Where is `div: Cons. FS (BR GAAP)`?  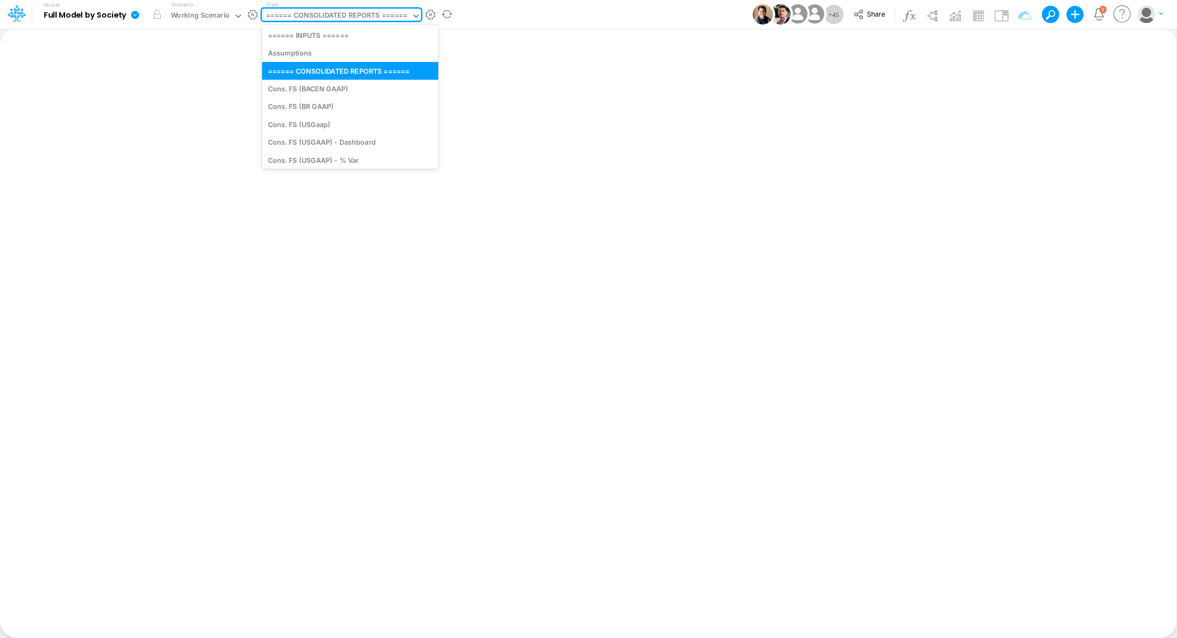 div: Cons. FS (BR GAAP) is located at coordinates (350, 106).